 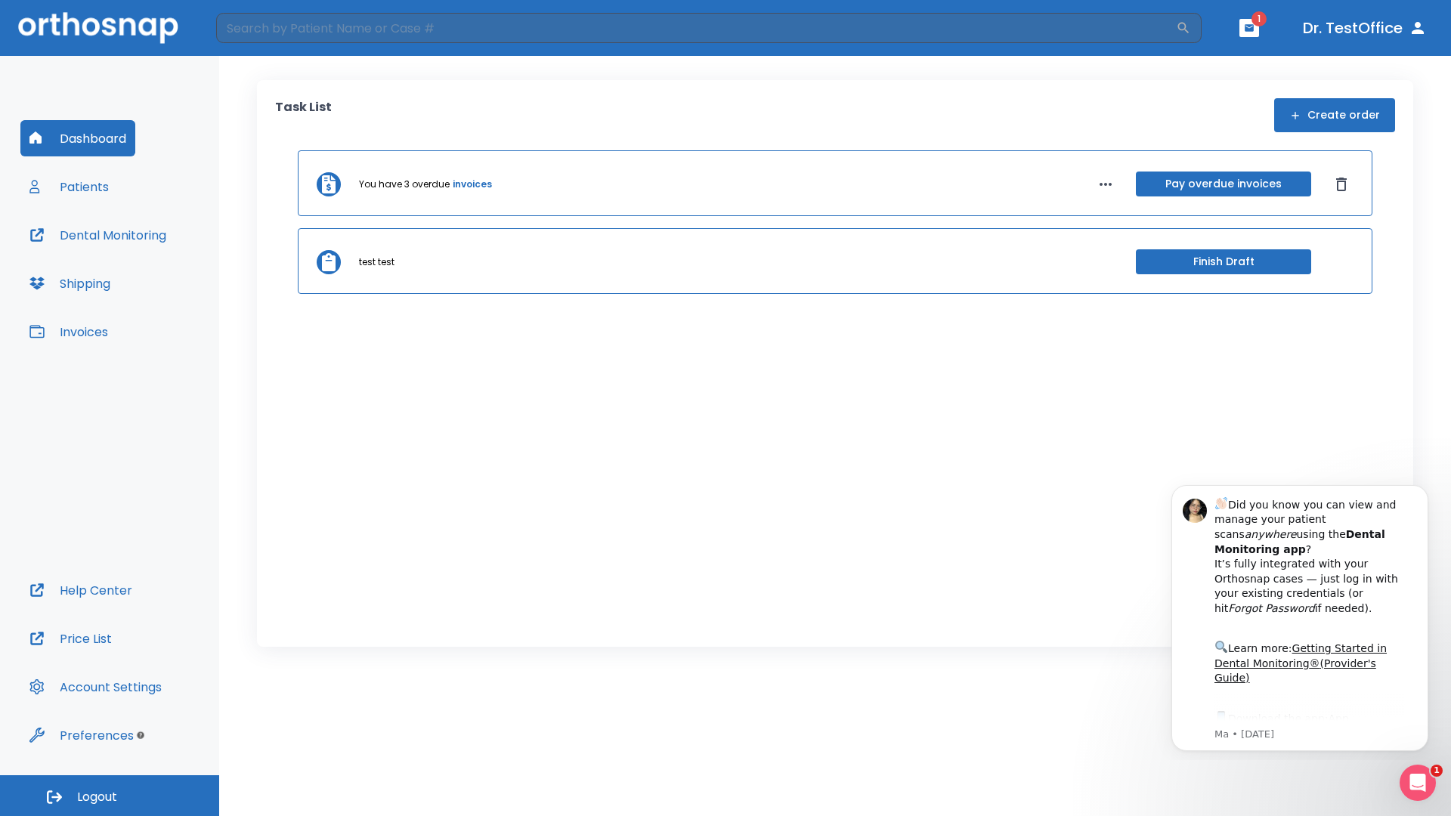 What do you see at coordinates (69, 187) in the screenshot?
I see `a: Patients` at bounding box center [69, 187].